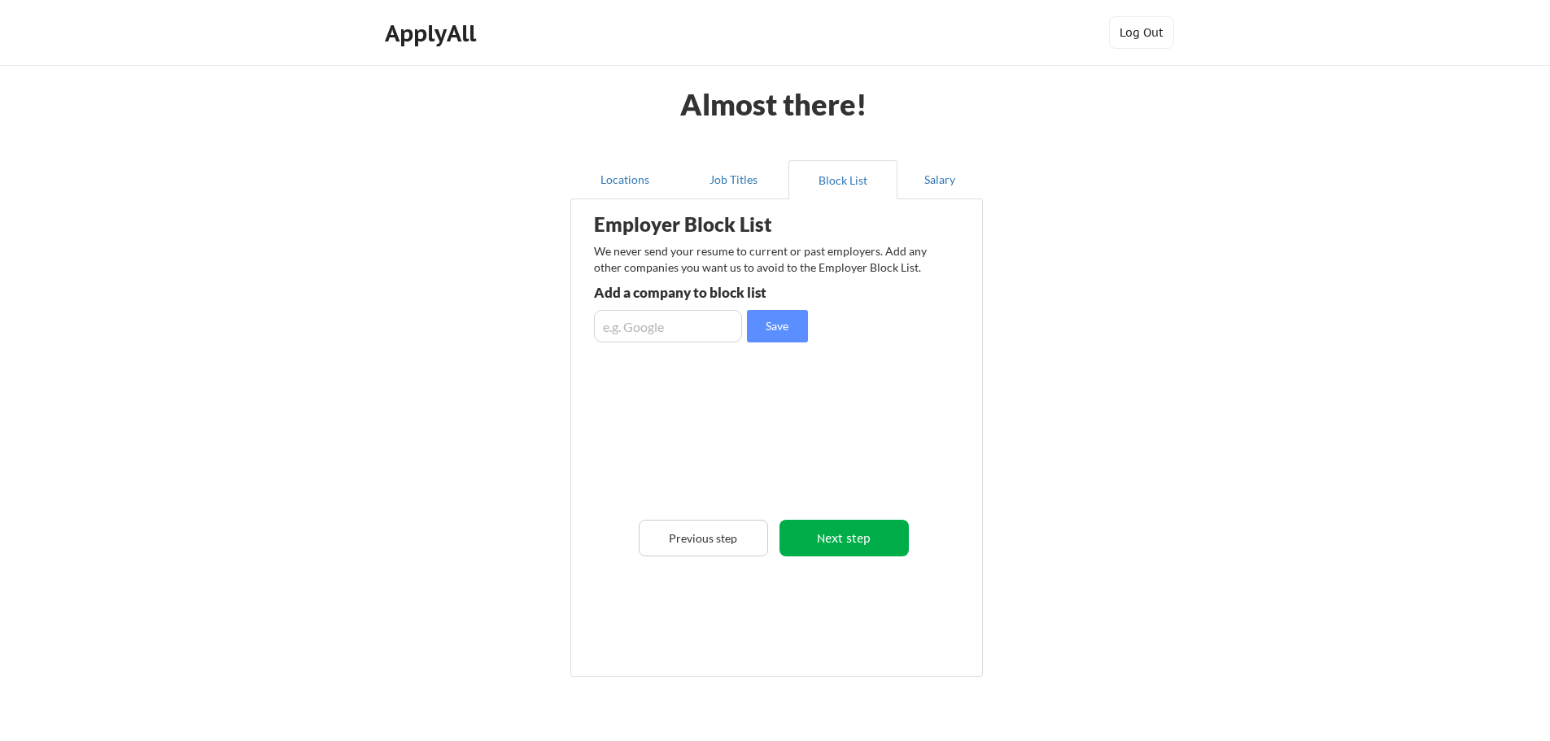 The width and height of the screenshot is (1550, 741). I want to click on button: Salary, so click(940, 180).